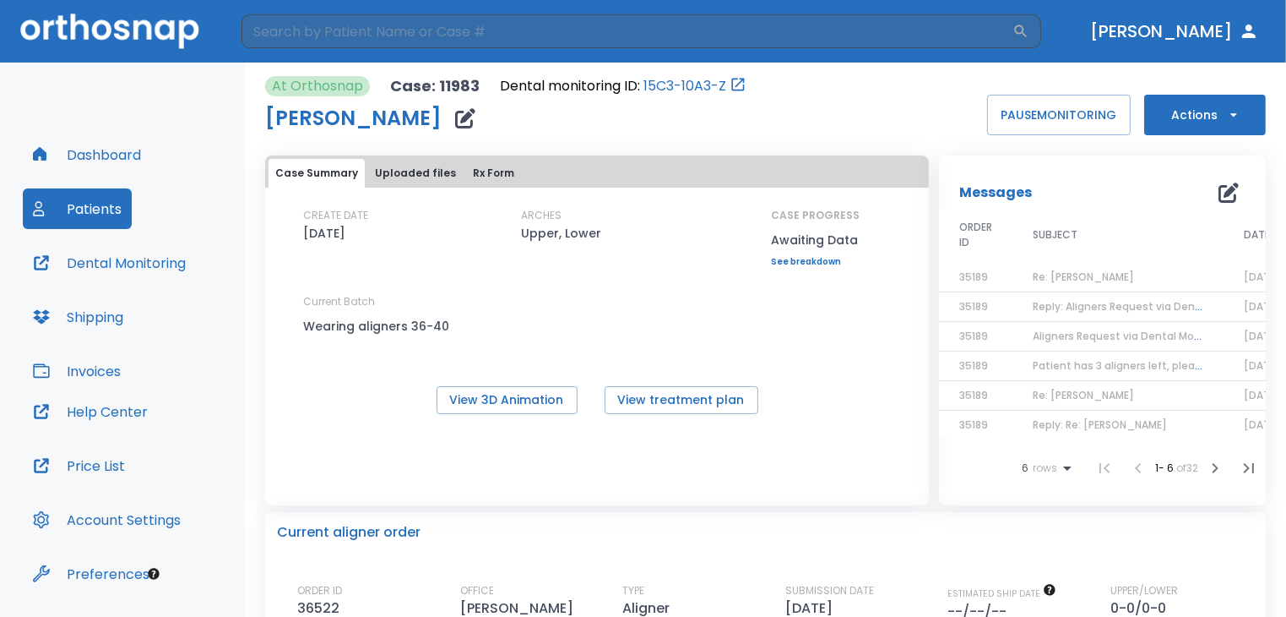 Image resolution: width=1286 pixels, height=617 pixels. I want to click on p: ORDER ID, so click(319, 590).